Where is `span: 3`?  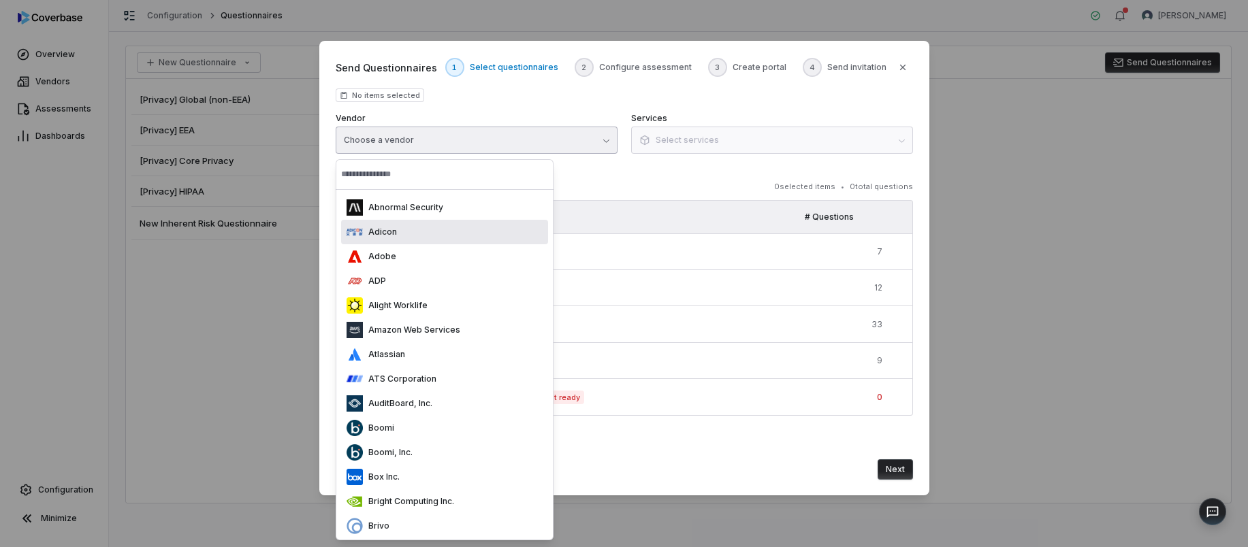 span: 3 is located at coordinates (717, 67).